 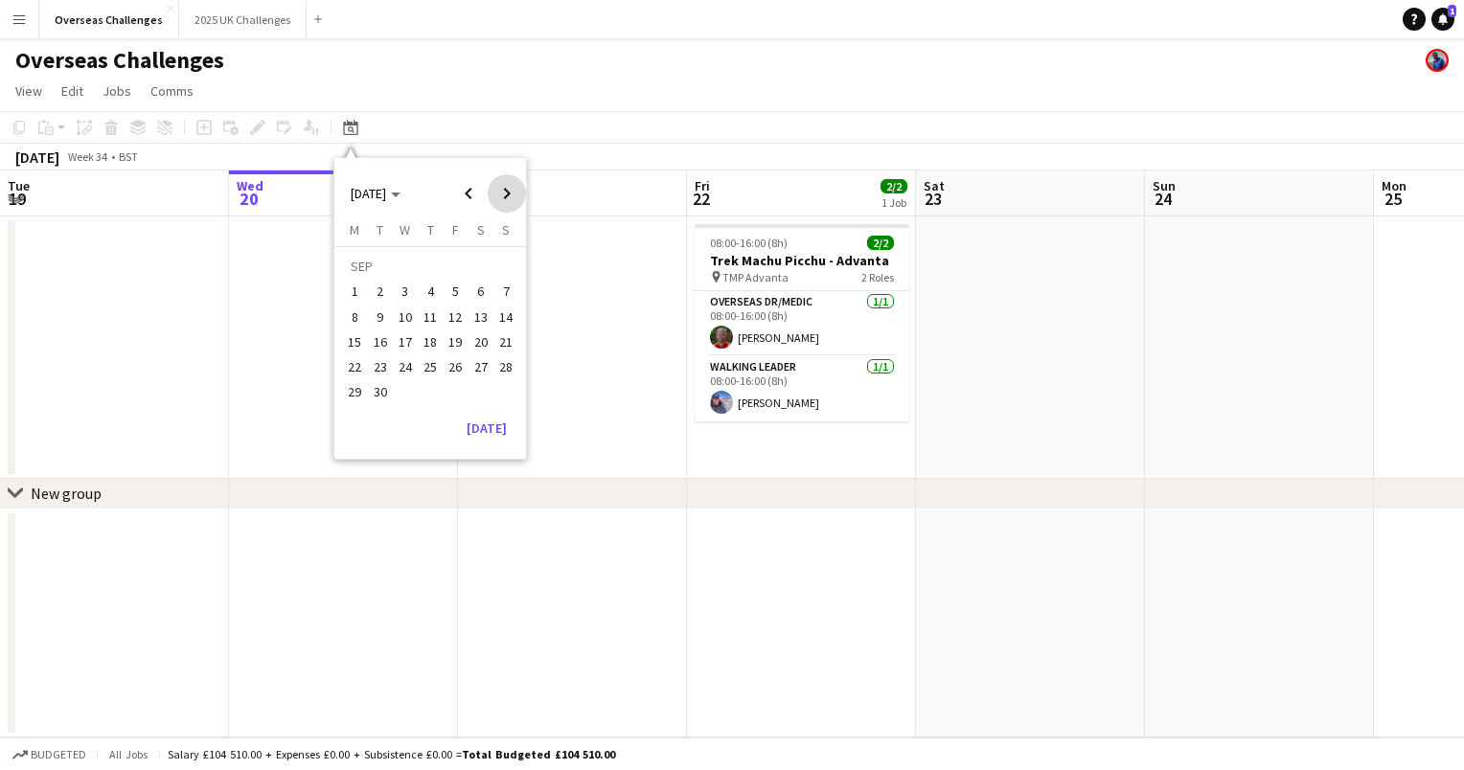 I want to click on button: Previous month, so click(x=468, y=193).